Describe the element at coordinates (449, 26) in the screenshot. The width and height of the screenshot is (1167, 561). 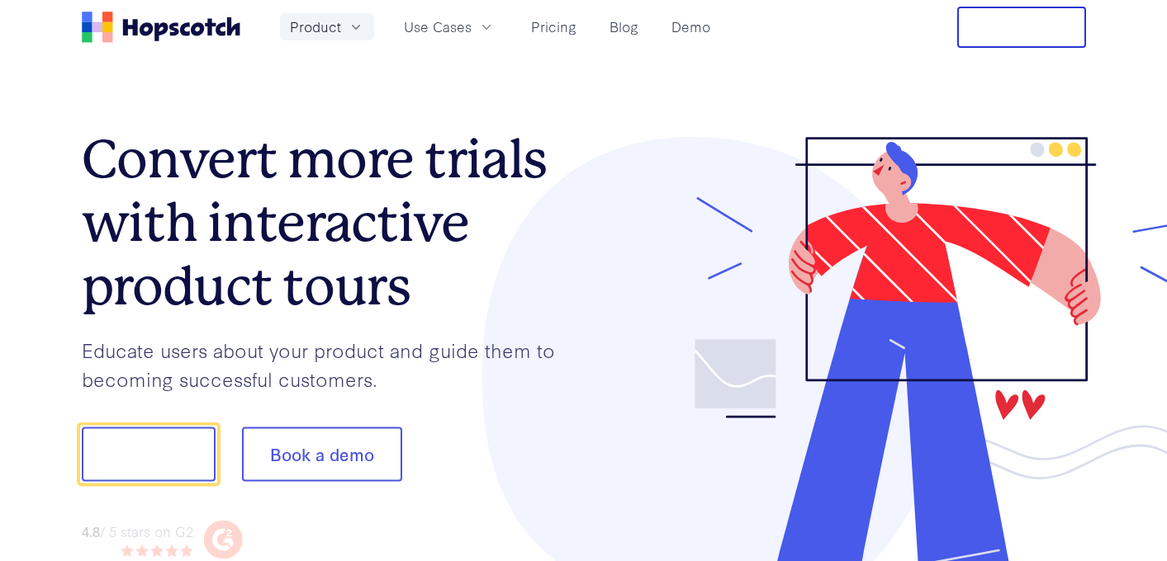
I see `button: Use Cases` at that location.